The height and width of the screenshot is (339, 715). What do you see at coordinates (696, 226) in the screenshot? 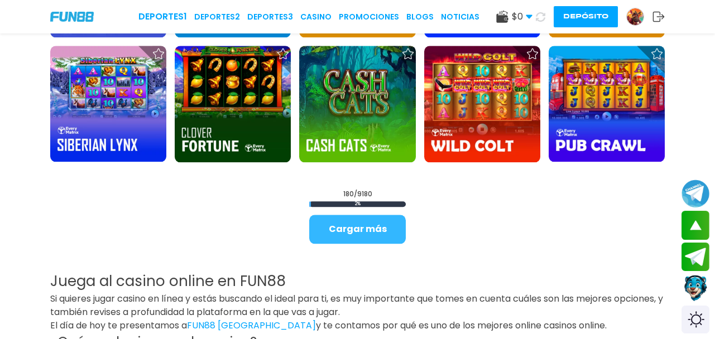
I see `button: scroll up` at bounding box center [696, 226].